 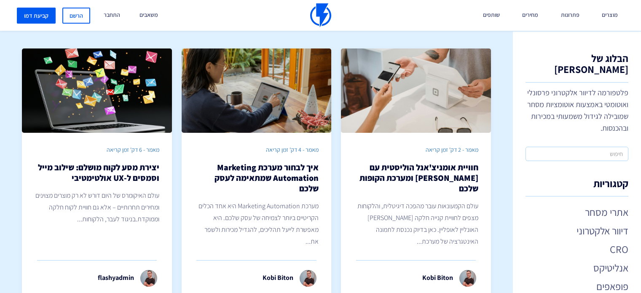 I want to click on p: מערכת Marketing Automation היא אחד הכלים הקריטיים ביותר לצמיחה של עסק שלכם. היא מאפשרת לייעל תהלי..., so click(x=257, y=224).